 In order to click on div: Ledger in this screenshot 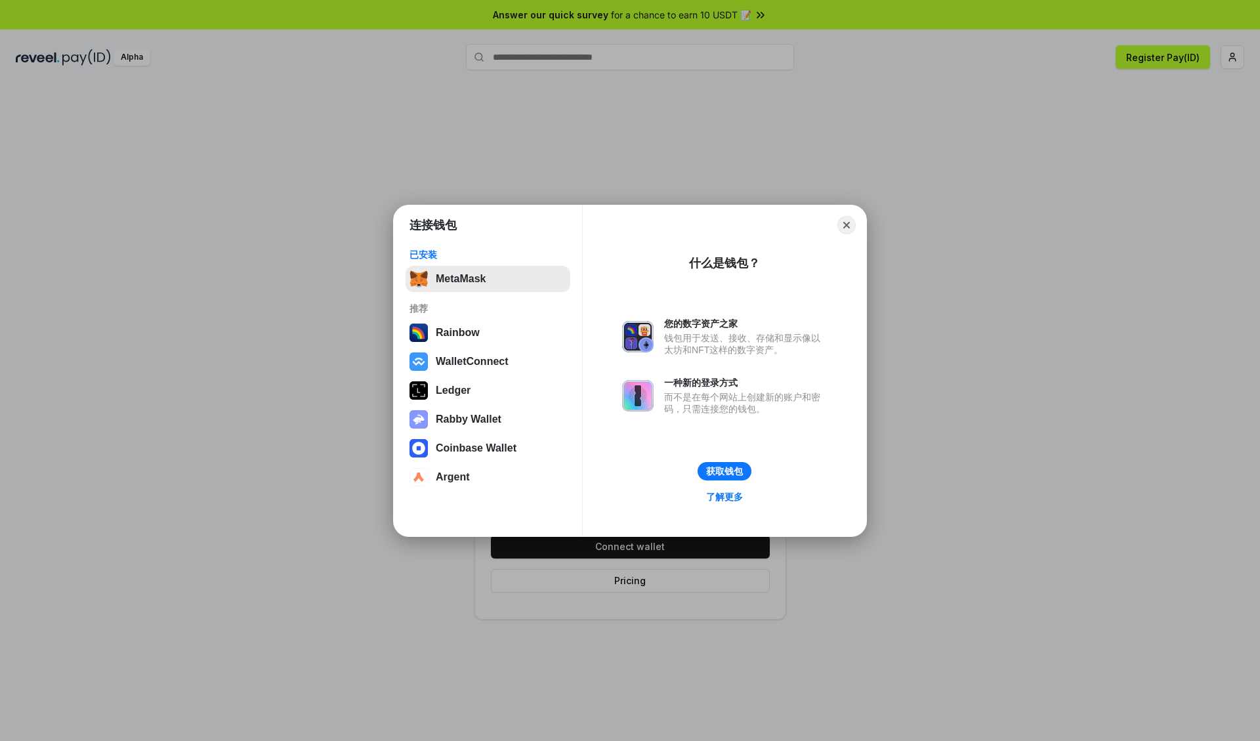, I will do `click(453, 390)`.